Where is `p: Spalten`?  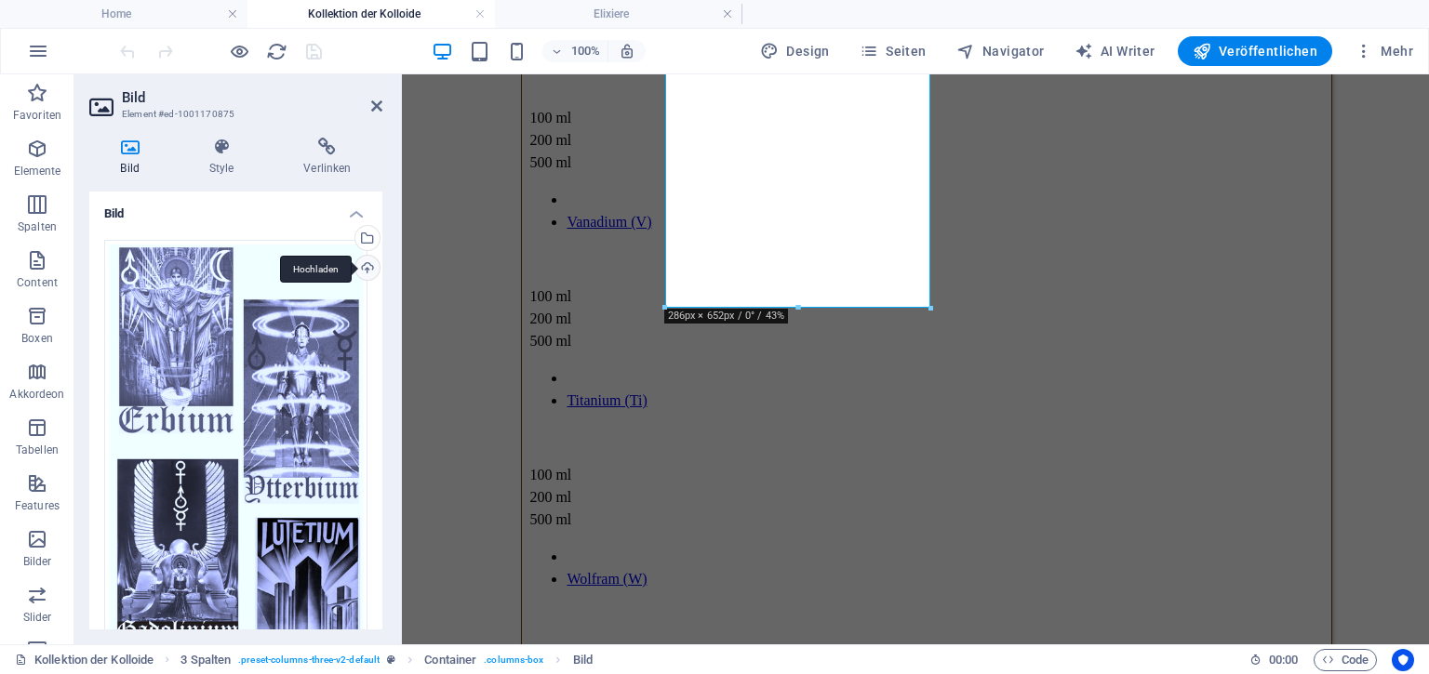
p: Spalten is located at coordinates (37, 227).